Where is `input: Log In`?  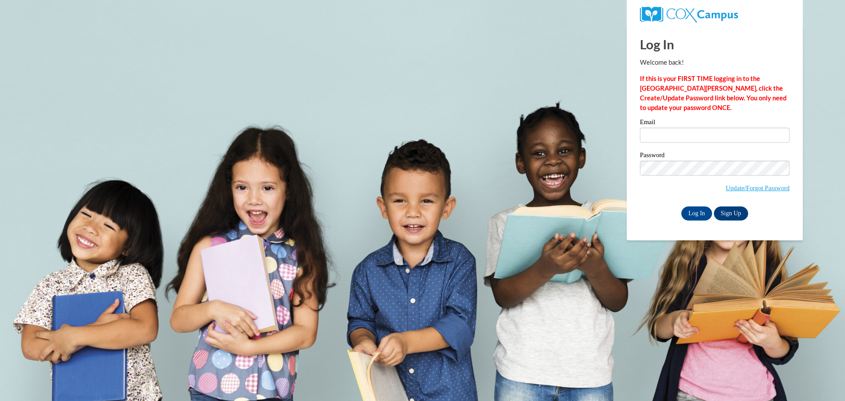
input: Log In is located at coordinates (696, 213).